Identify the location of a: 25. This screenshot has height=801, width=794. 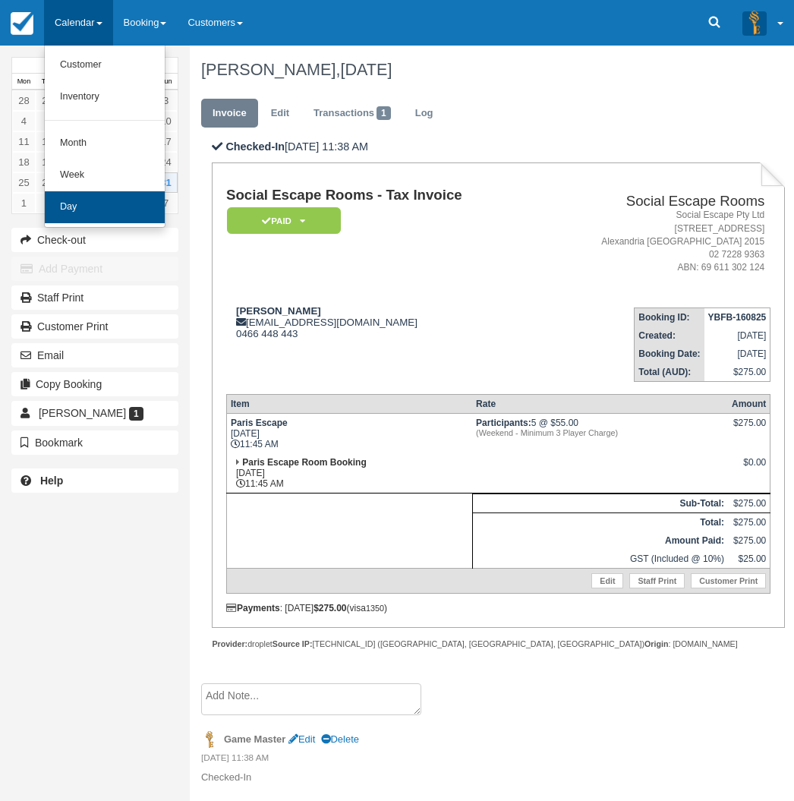
(24, 182).